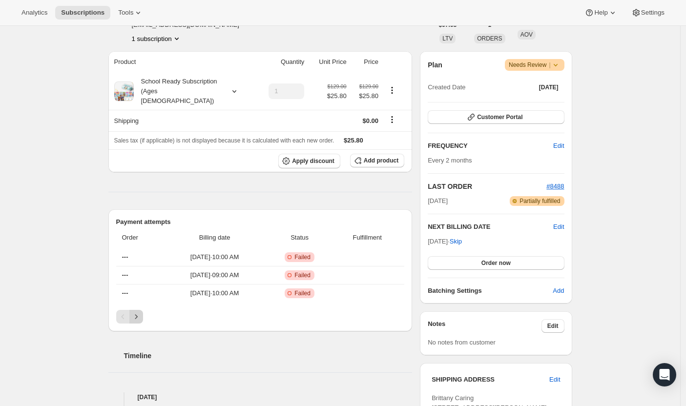 The image size is (686, 406). Describe the element at coordinates (34, 13) in the screenshot. I see `button: Analytics` at that location.